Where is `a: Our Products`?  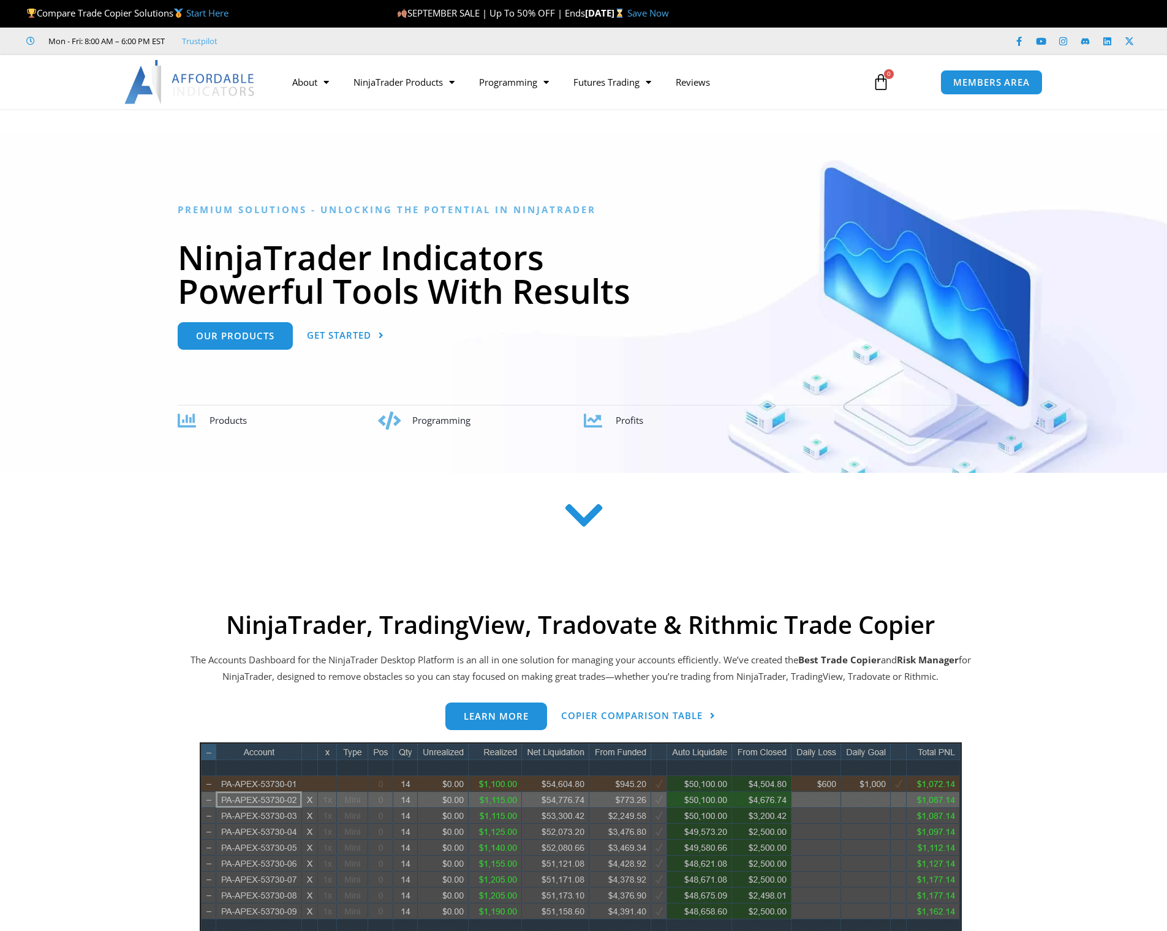
a: Our Products is located at coordinates (235, 336).